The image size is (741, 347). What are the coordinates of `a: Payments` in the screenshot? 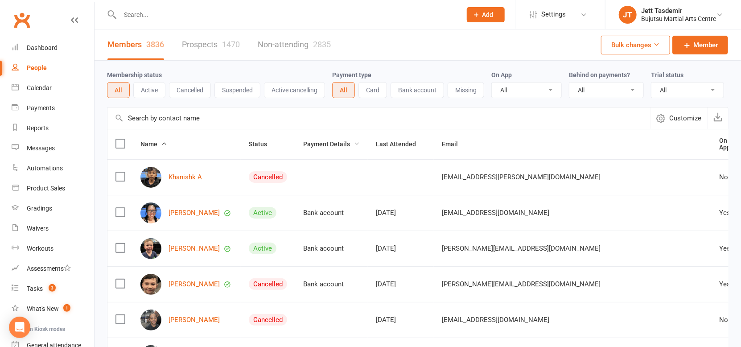 It's located at (53, 108).